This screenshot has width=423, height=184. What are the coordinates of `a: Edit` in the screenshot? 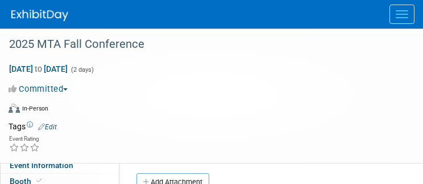 It's located at (47, 127).